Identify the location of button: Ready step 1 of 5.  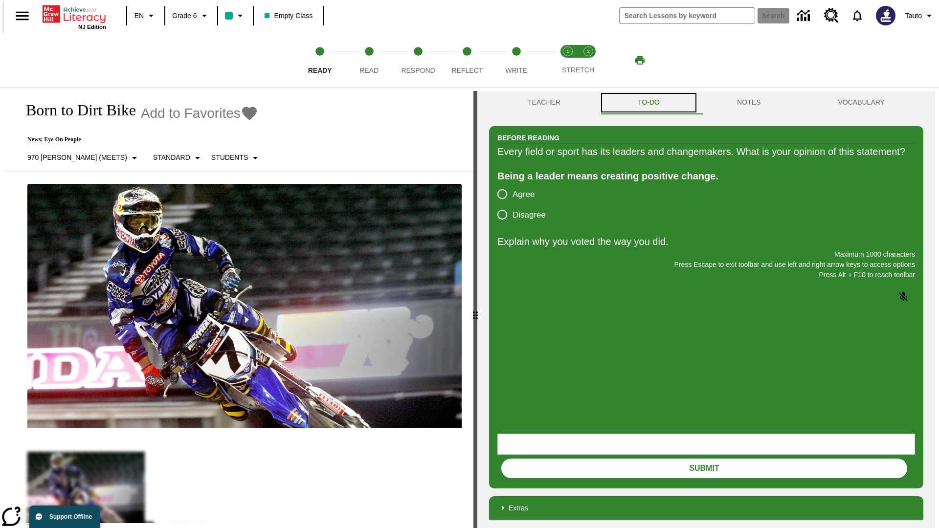
(320, 60).